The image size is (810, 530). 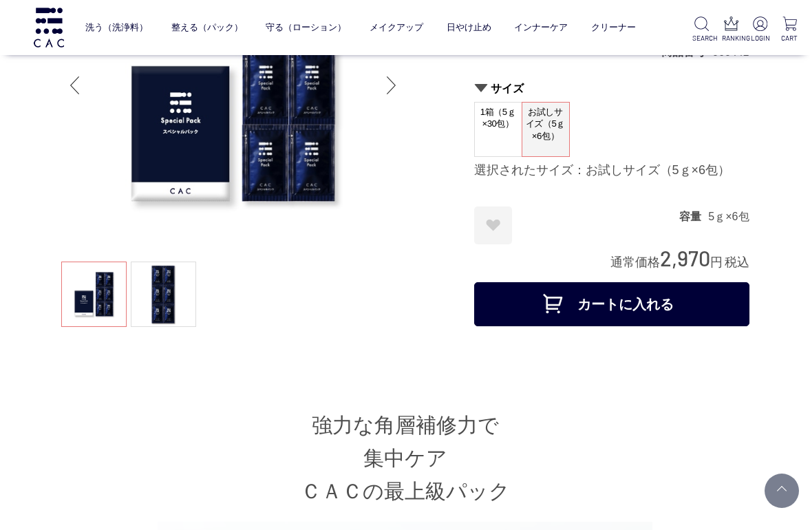 I want to click on div: Next slide, so click(x=392, y=85).